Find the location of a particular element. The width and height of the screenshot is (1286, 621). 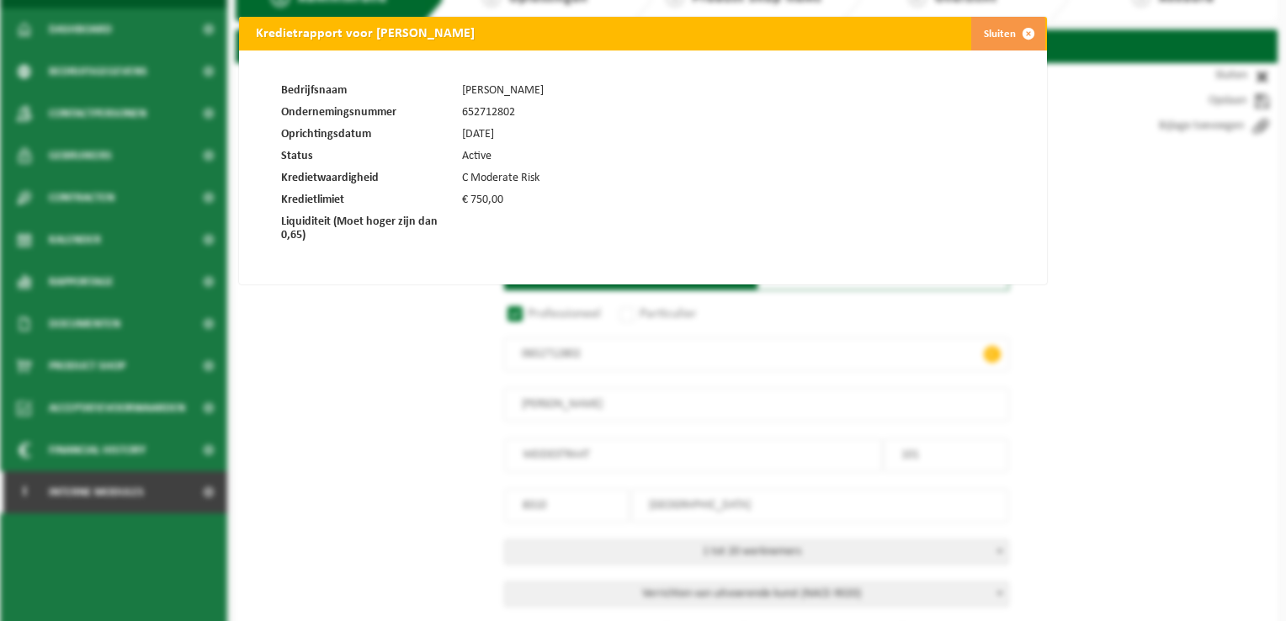

p: Liquiditeit (Moet hoger zijn dan 0,65) is located at coordinates (371, 229).